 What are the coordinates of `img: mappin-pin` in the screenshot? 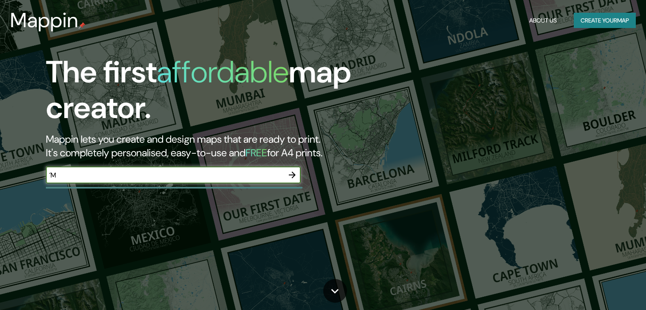 It's located at (82, 25).